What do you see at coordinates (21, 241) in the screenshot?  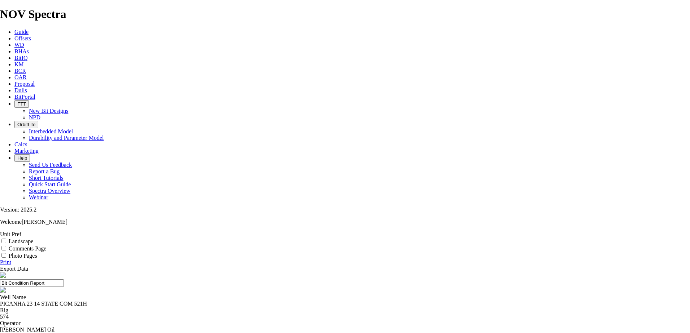 I see `label: Landscape` at bounding box center [21, 241].